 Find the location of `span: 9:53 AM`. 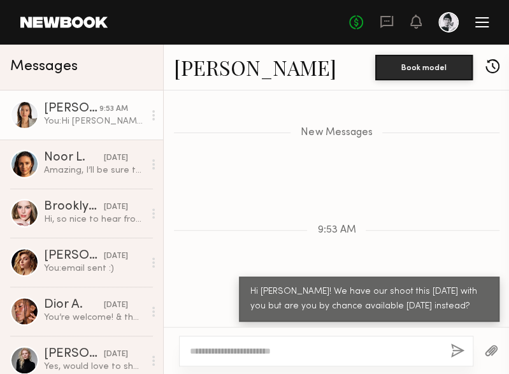

span: 9:53 AM is located at coordinates (336, 230).